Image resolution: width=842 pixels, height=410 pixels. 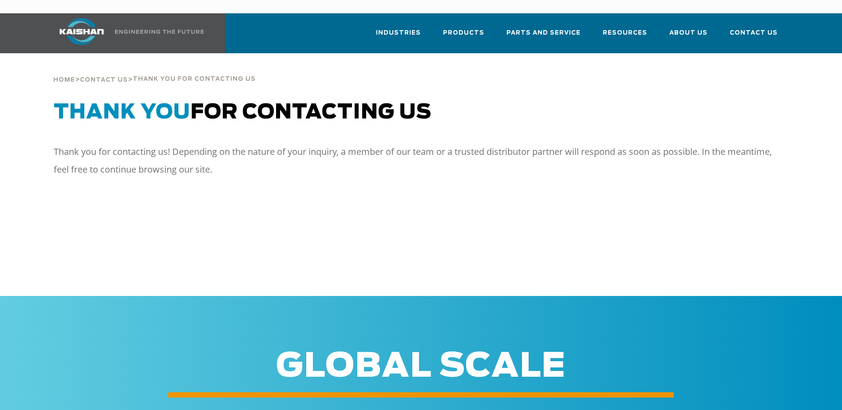 I want to click on a: Parts and Service, so click(x=543, y=36).